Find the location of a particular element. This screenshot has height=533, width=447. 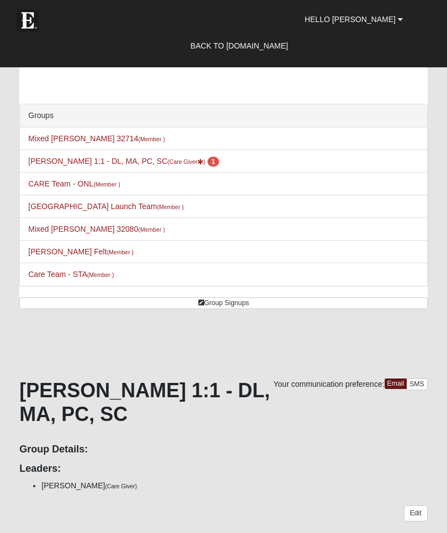

a: Care Team - STA(Member ) is located at coordinates (71, 274).